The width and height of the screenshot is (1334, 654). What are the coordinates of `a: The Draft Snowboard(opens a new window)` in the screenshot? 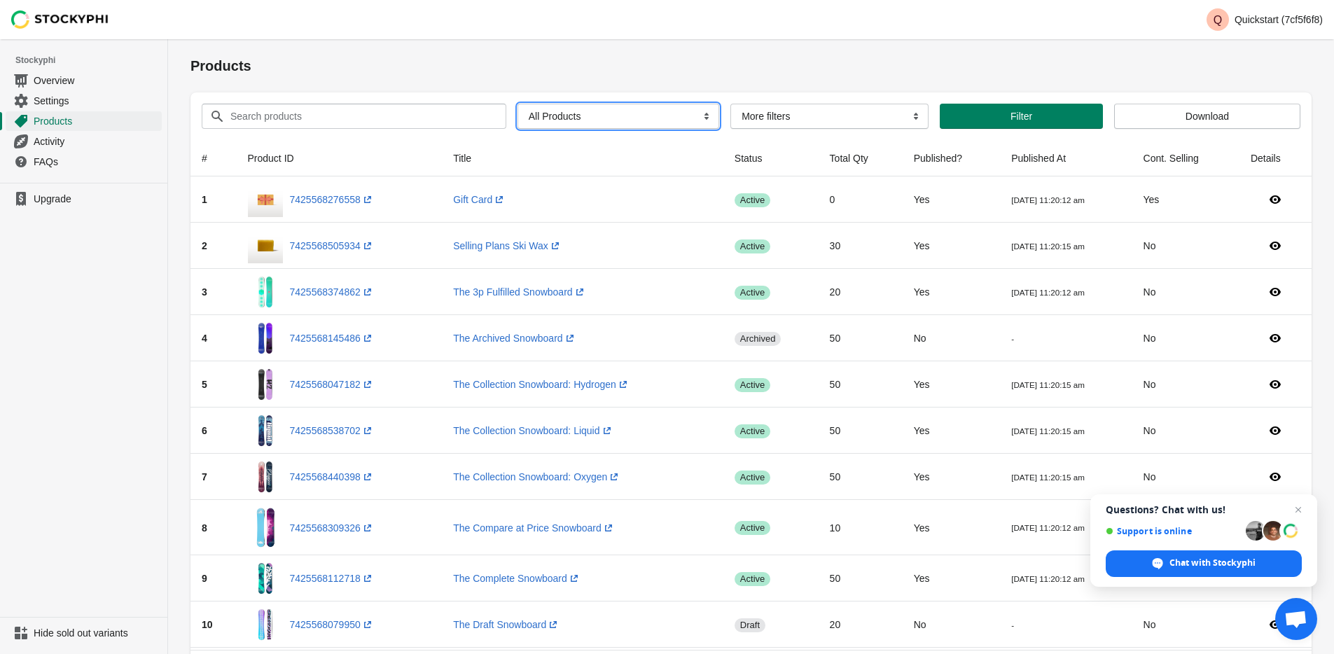 It's located at (506, 625).